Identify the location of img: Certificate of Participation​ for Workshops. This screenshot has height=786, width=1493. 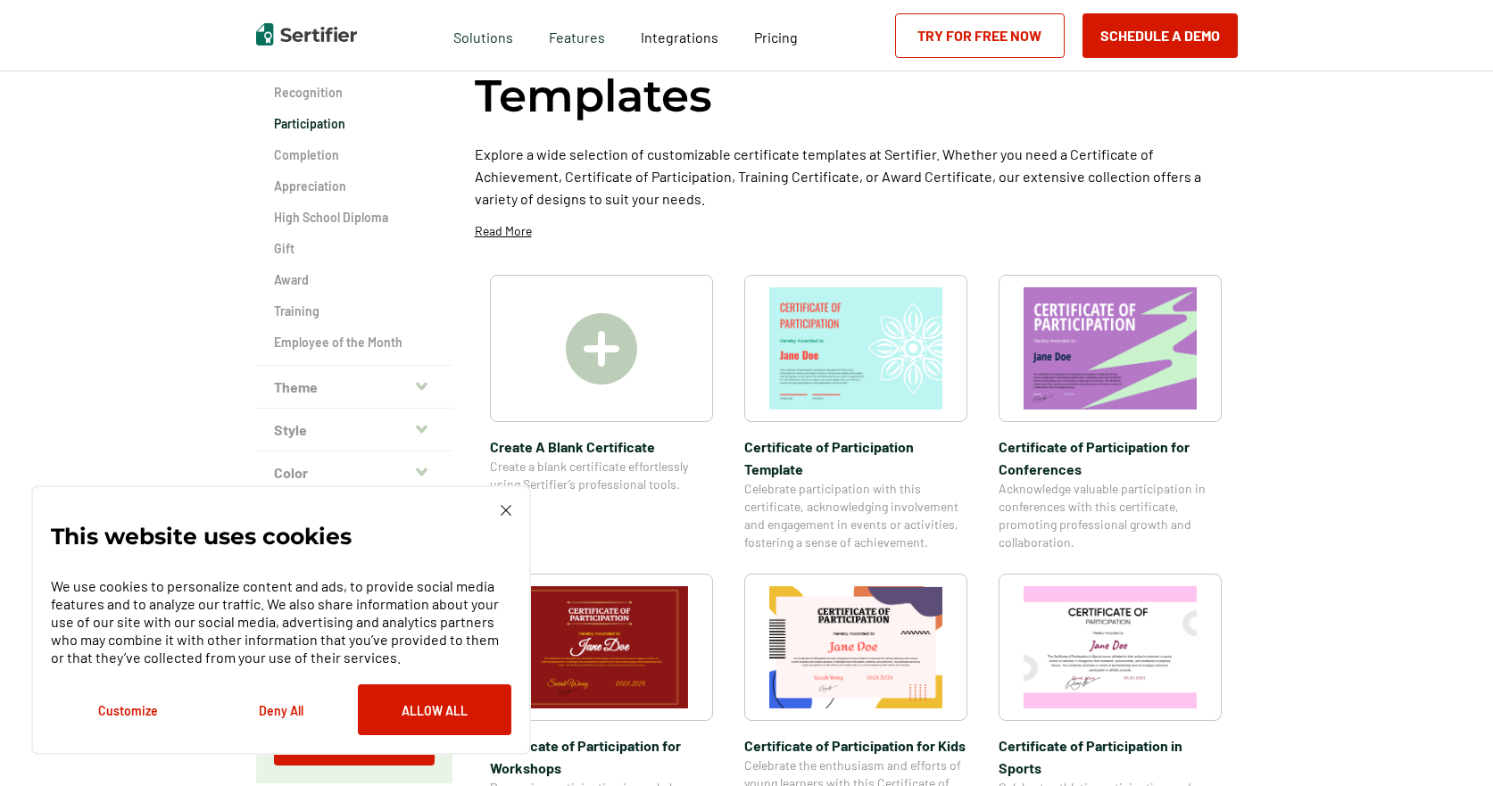
(601, 647).